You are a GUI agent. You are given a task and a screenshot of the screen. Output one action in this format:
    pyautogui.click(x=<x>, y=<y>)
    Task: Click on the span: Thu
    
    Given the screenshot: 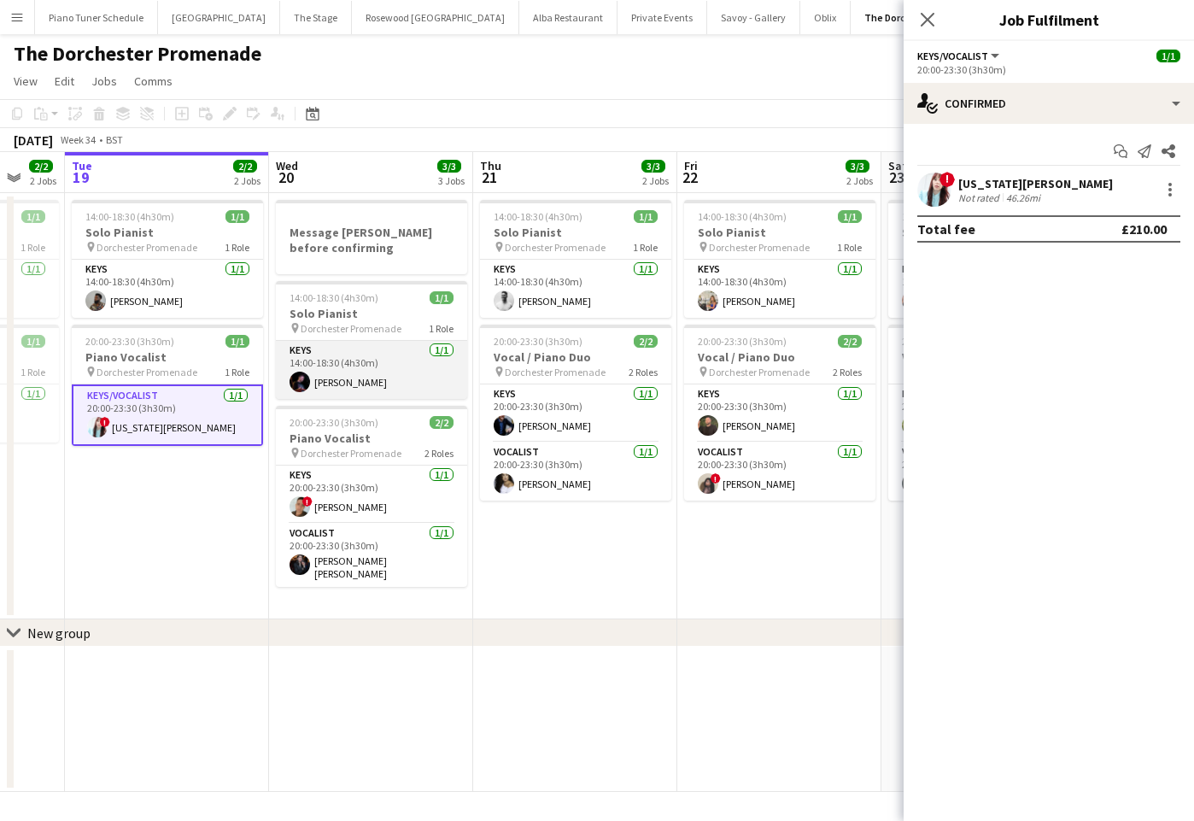 What is the action you would take?
    pyautogui.click(x=490, y=166)
    